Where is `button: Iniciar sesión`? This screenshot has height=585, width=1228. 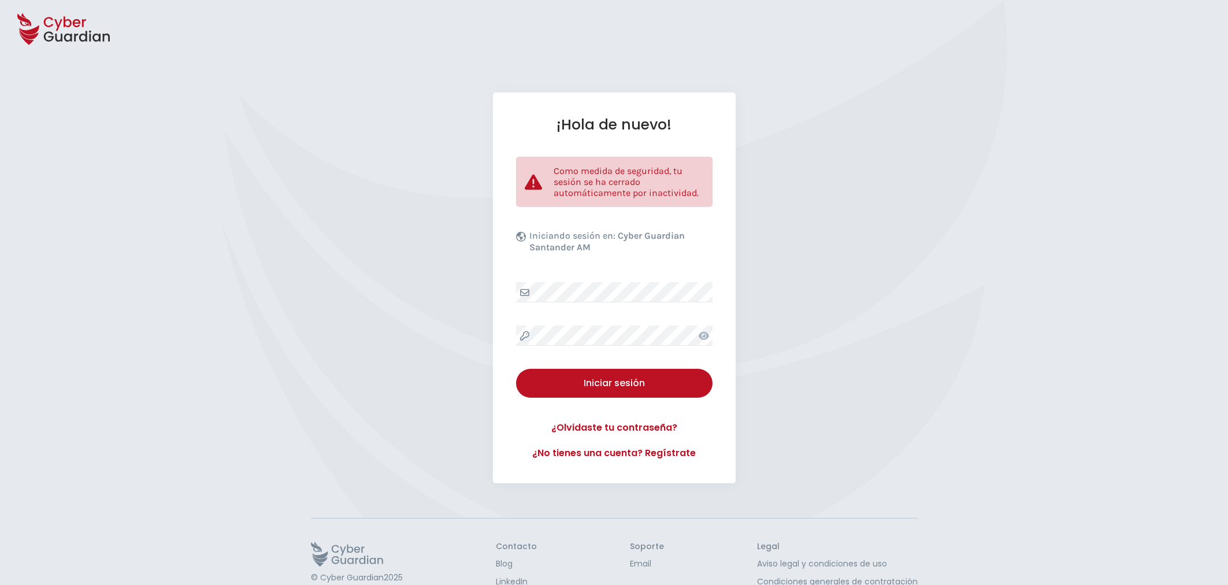 button: Iniciar sesión is located at coordinates (615, 383).